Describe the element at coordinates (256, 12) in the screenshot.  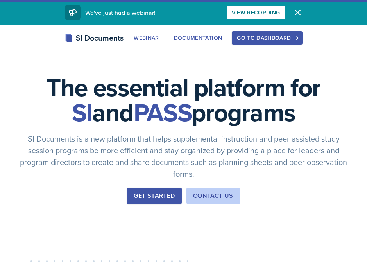
I see `div: View Recording` at that location.